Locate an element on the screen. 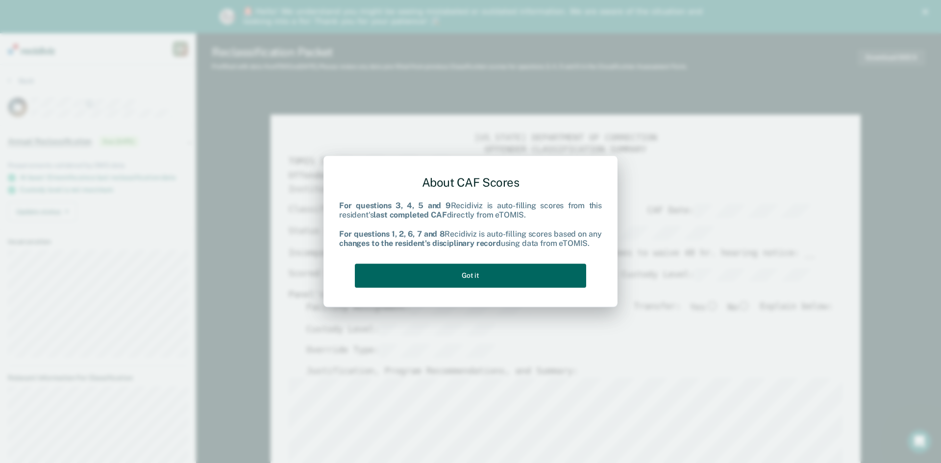 This screenshot has width=941, height=463. div: Close is located at coordinates (927, 12).